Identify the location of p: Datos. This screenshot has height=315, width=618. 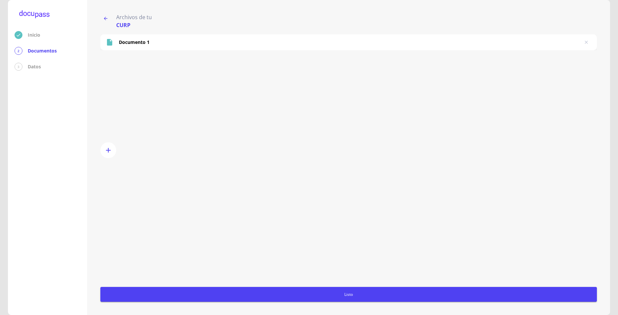
(34, 67).